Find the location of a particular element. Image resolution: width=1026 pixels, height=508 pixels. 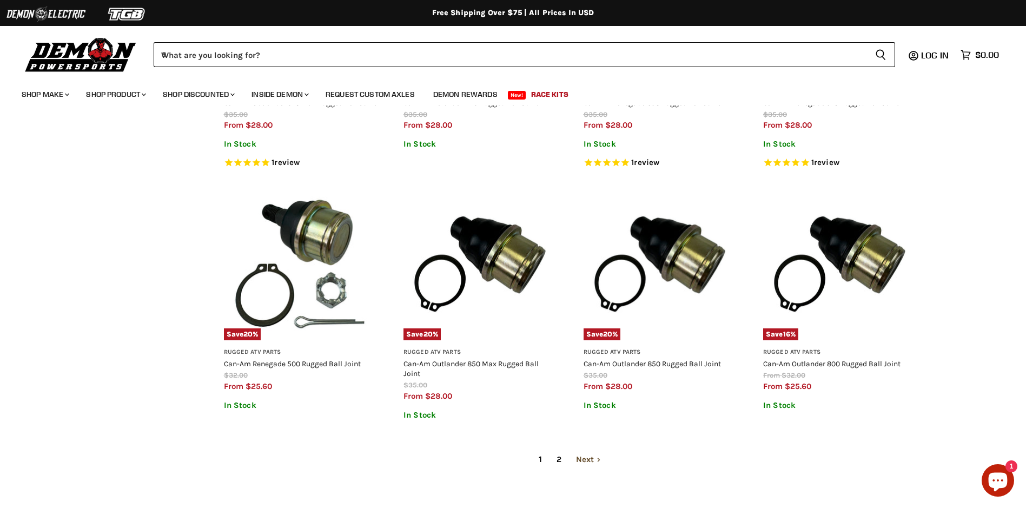

a: Request Custom Axles is located at coordinates (370, 94).